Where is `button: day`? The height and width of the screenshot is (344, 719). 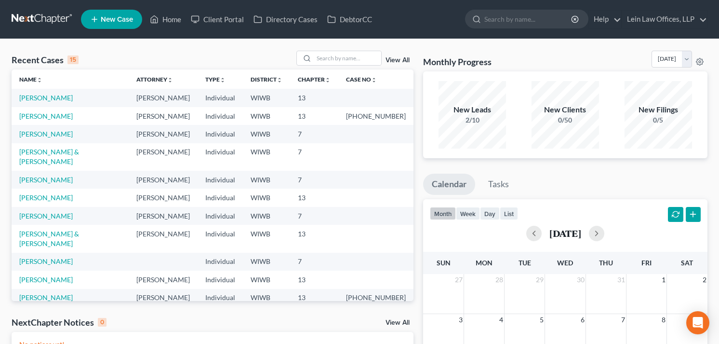 button: day is located at coordinates (490, 213).